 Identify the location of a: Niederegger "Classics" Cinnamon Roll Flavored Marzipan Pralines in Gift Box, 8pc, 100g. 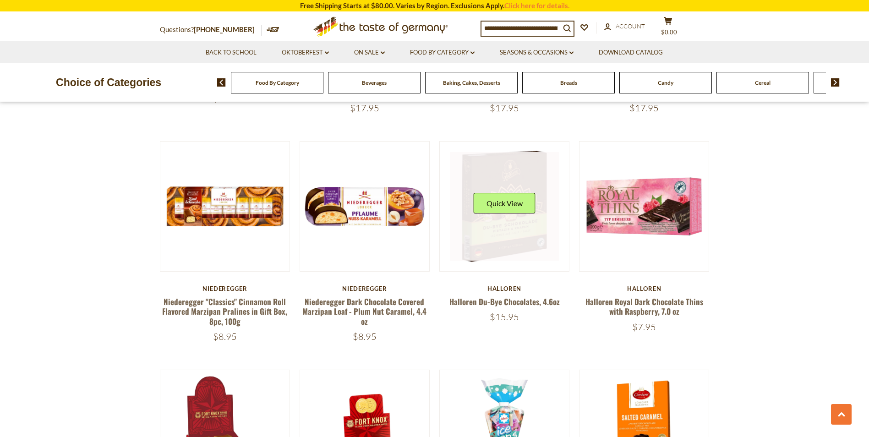
(224, 311).